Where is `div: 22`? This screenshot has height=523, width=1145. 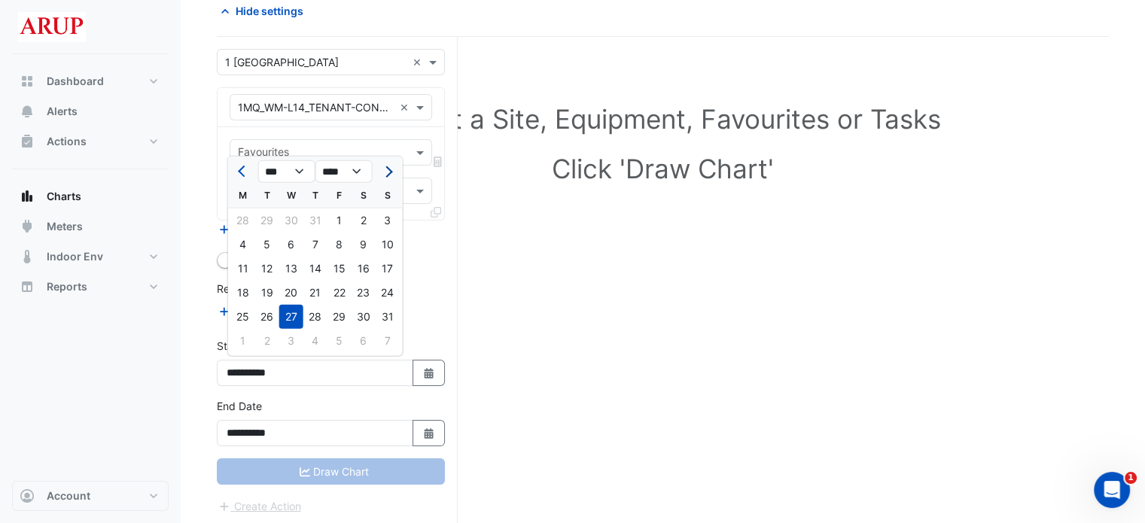
div: 22 is located at coordinates (339, 293).